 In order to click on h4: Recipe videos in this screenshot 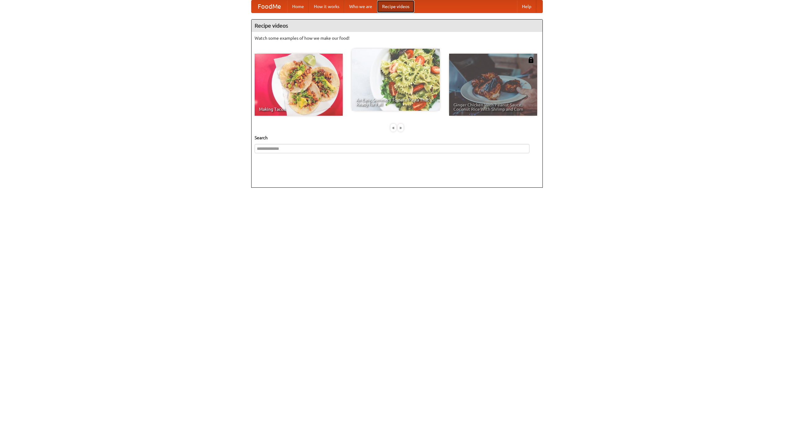, I will do `click(397, 26)`.